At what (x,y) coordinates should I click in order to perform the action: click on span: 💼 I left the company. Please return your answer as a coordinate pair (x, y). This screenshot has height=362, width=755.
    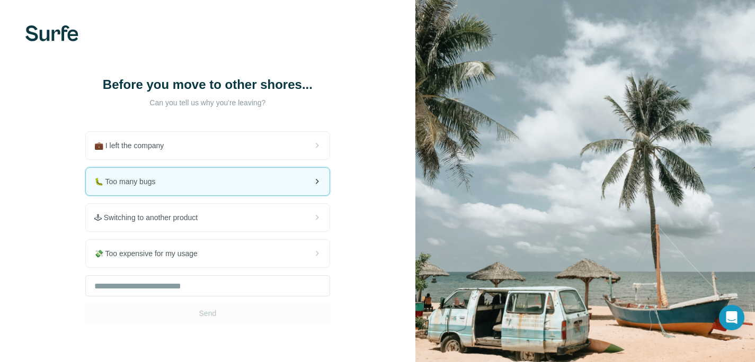
    Looking at the image, I should click on (133, 146).